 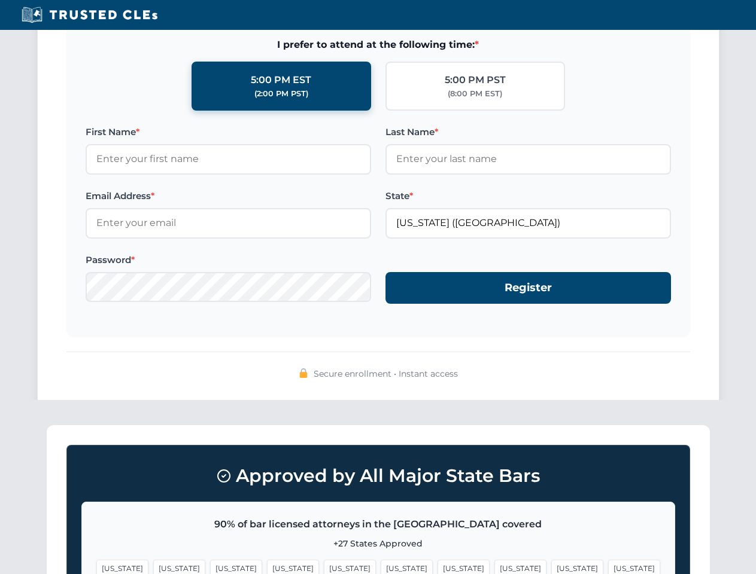 I want to click on div: (8:00 PM EST), so click(x=475, y=94).